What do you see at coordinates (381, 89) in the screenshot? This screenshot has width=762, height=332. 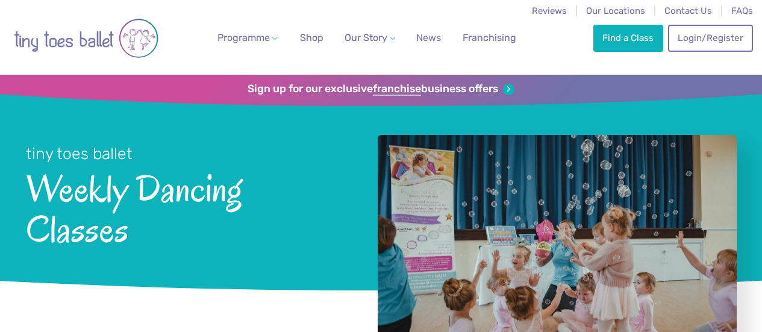 I see `a: Sign up for our exclusivefranchisebusiness offers` at bounding box center [381, 89].